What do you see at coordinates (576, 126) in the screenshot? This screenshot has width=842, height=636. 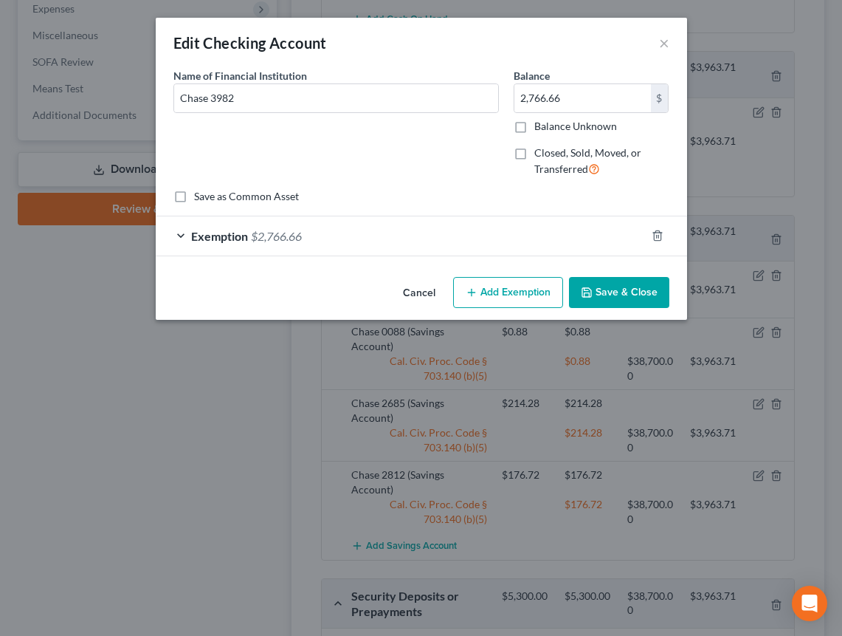 I see `label: Balance Unknown` at bounding box center [576, 126].